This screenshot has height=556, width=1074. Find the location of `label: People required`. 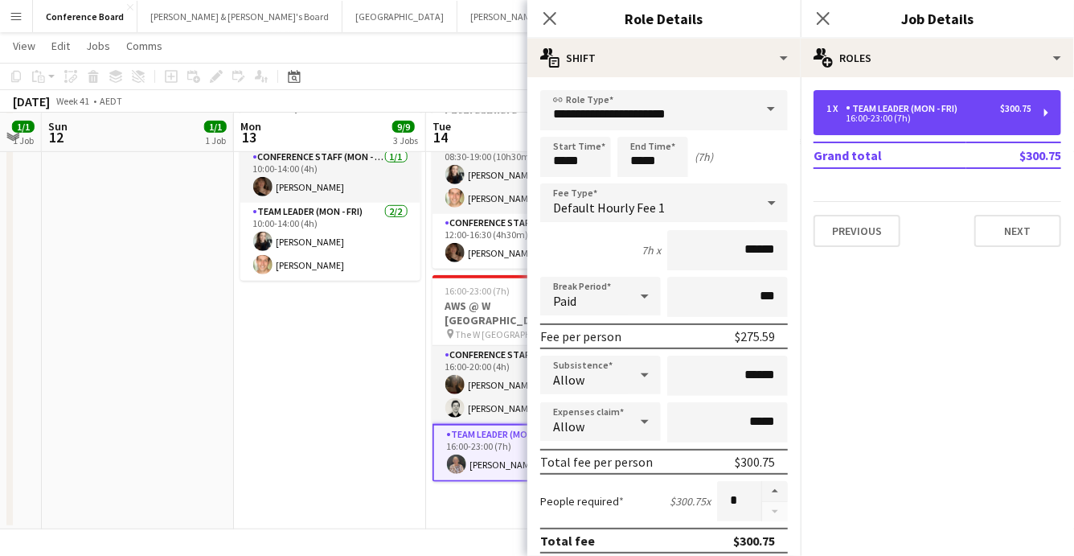

label: People required is located at coordinates (582, 501).